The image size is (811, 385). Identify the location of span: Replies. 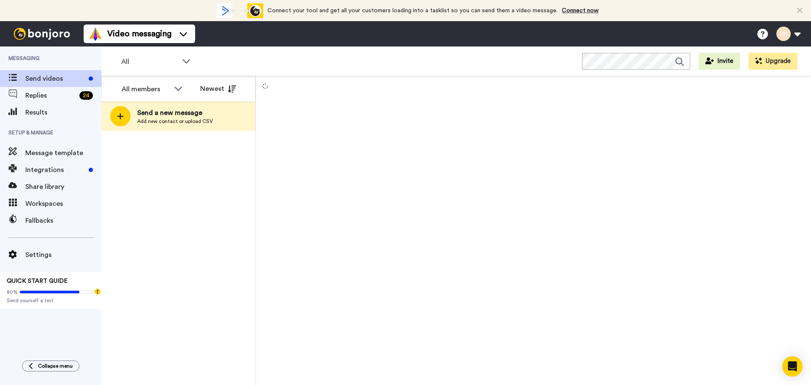
(51, 95).